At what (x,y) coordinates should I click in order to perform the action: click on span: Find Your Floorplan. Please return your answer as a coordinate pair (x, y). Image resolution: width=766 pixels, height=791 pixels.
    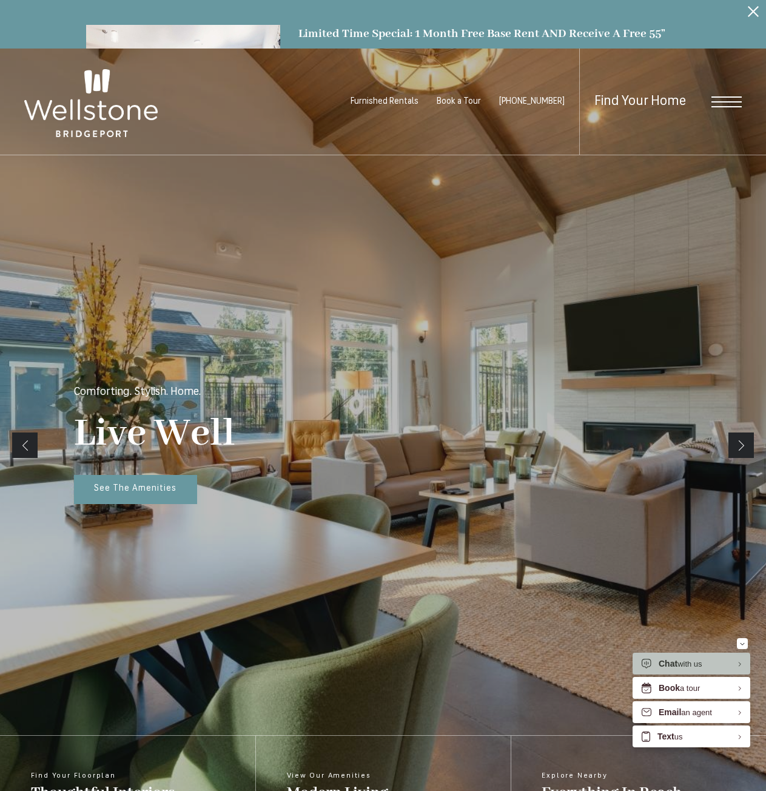
    Looking at the image, I should click on (103, 776).